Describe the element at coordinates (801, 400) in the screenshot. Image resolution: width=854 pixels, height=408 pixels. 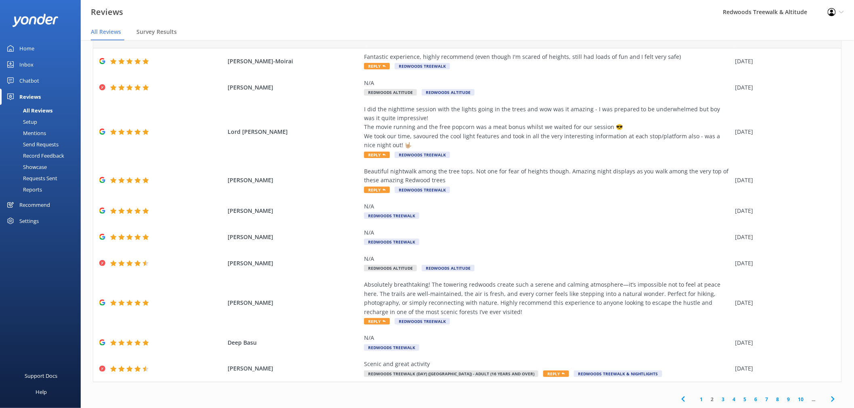
I see `a: 10` at that location.